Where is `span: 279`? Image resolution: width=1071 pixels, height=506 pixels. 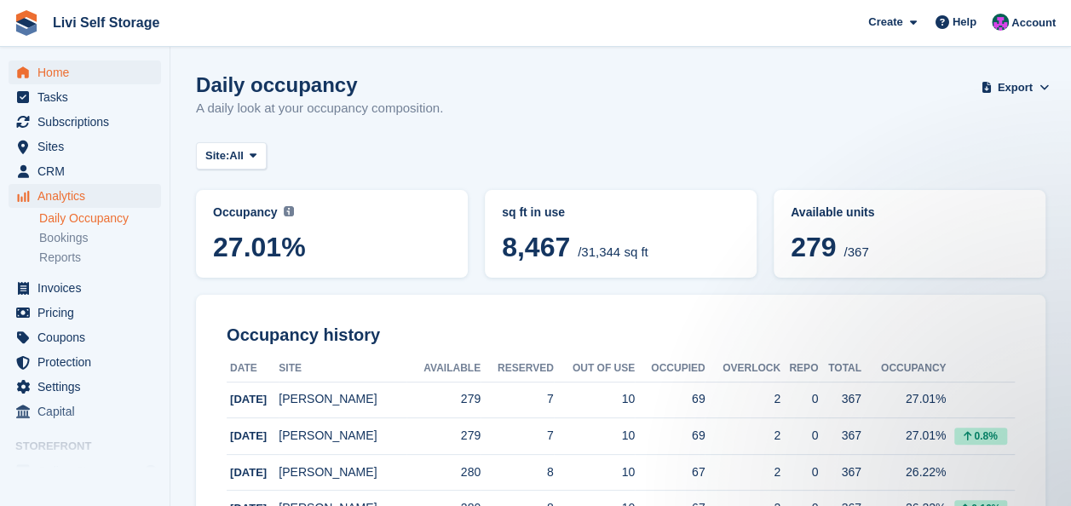 span: 279 is located at coordinates (813, 247).